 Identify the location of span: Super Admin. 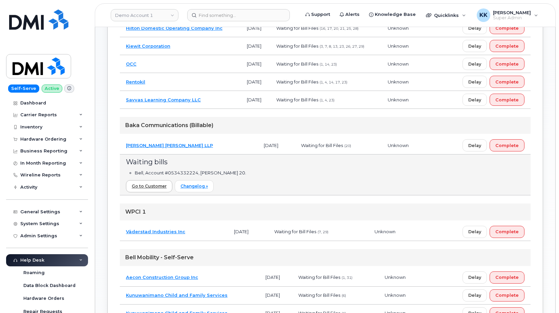
(512, 18).